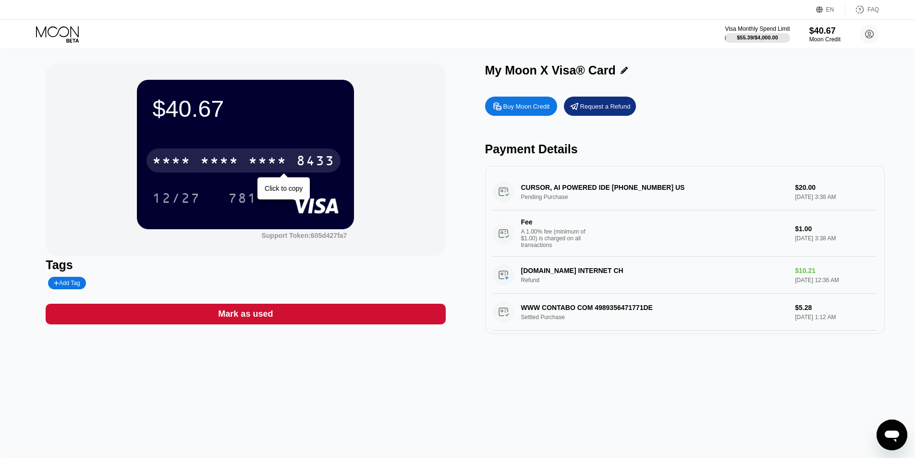  I want to click on div: Fee, so click(555, 222).